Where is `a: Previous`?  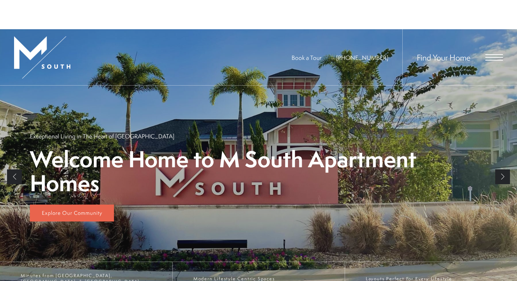 a: Previous is located at coordinates (14, 177).